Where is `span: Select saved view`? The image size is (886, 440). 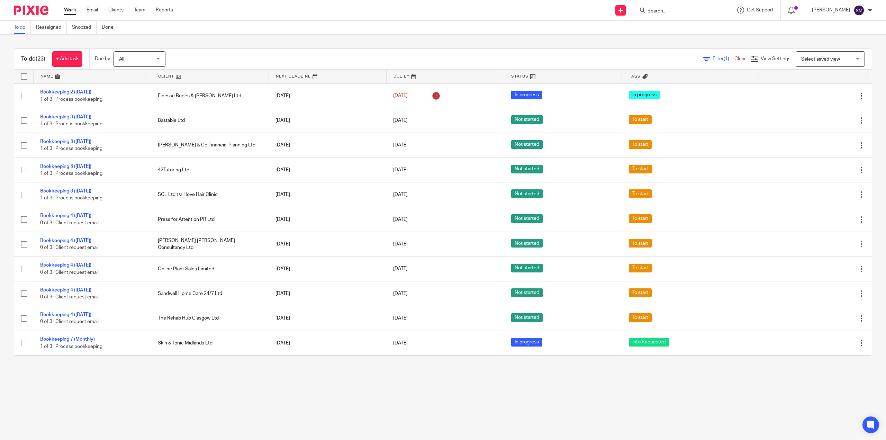 span: Select saved view is located at coordinates (821, 59).